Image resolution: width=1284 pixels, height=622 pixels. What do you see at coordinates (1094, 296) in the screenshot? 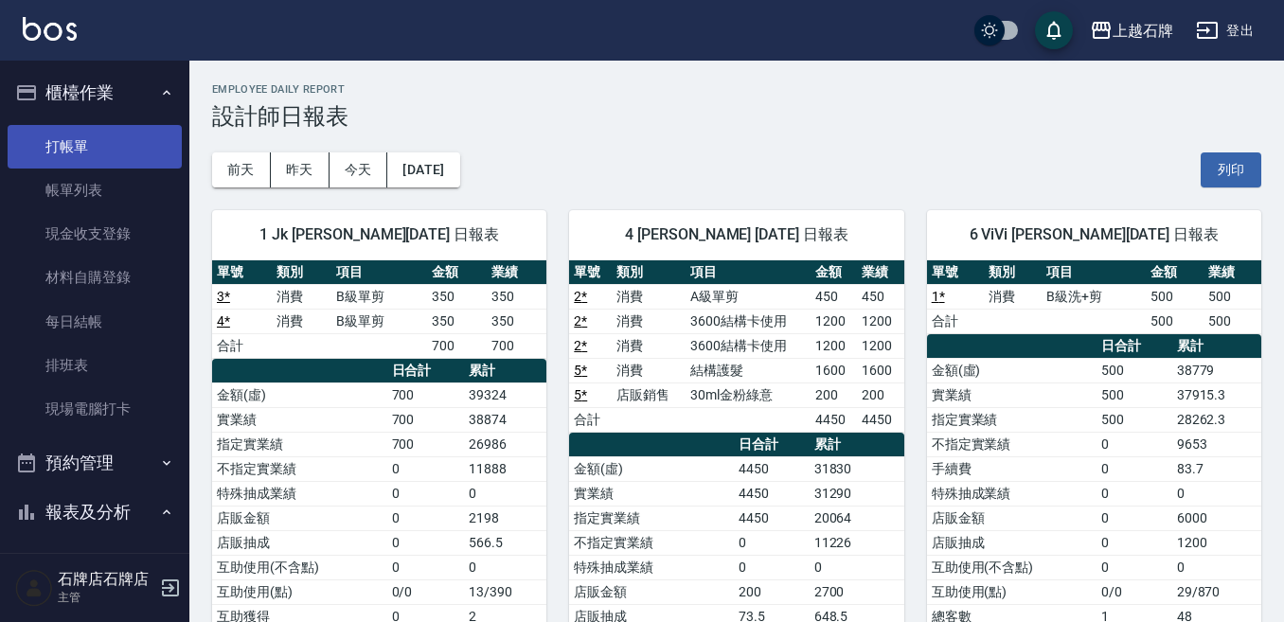
I see `td: B級洗+剪` at bounding box center [1094, 296].